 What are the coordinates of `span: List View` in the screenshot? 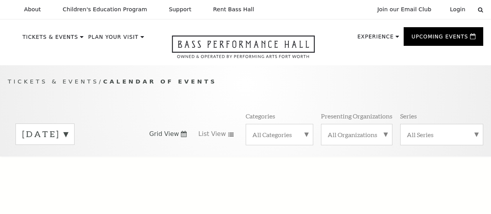 It's located at (212, 134).